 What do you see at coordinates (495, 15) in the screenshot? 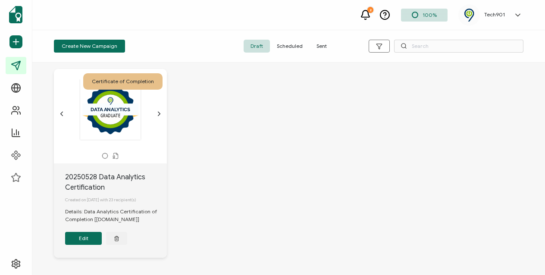
I see `h5: Tech901` at bounding box center [495, 15].